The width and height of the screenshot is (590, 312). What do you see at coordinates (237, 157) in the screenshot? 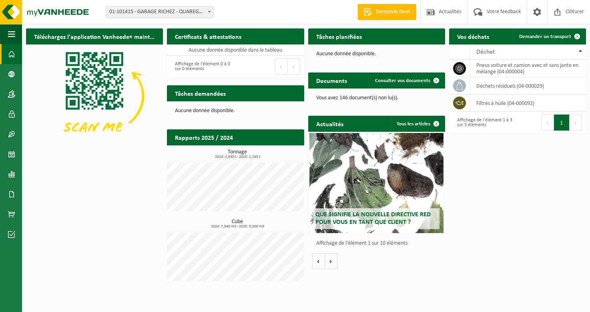
I see `span: 2024: 2,630 t - 2025: 1,245 t` at bounding box center [237, 157].